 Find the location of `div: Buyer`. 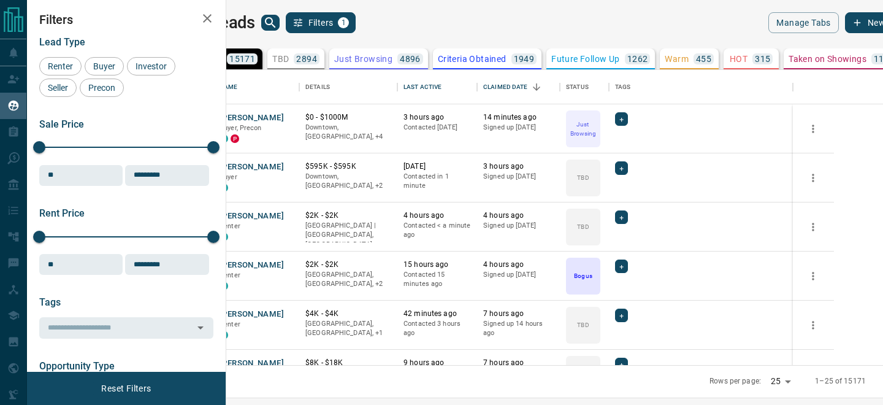

div: Buyer is located at coordinates (104, 66).